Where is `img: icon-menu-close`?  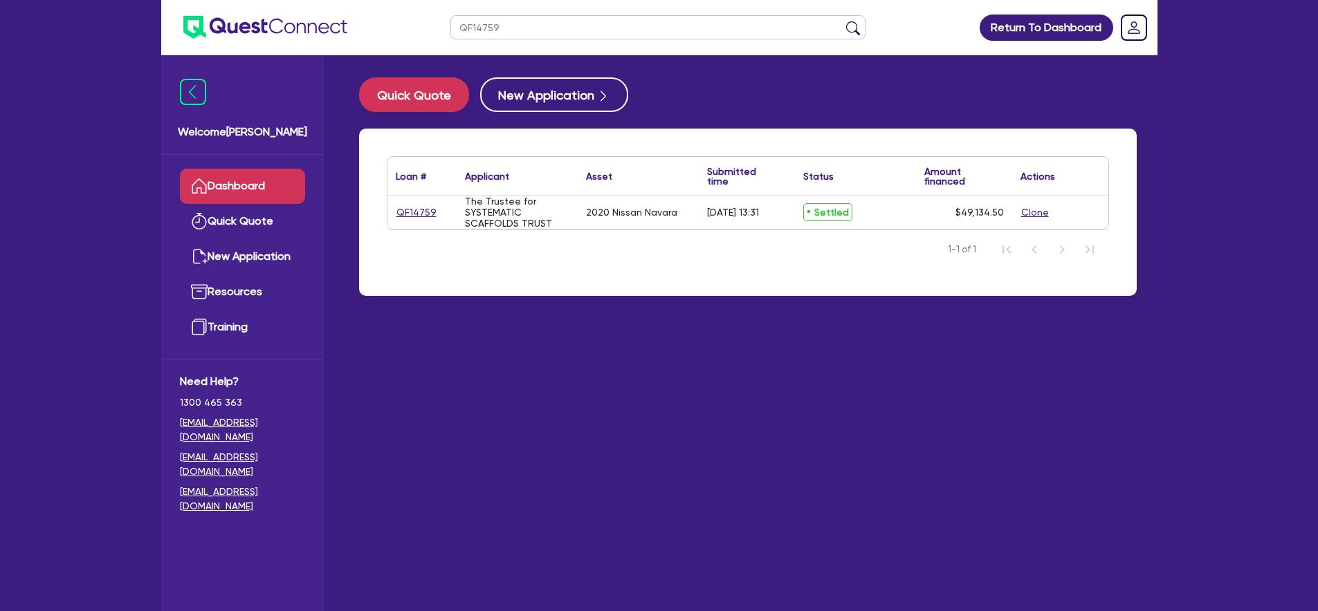
img: icon-menu-close is located at coordinates (193, 92).